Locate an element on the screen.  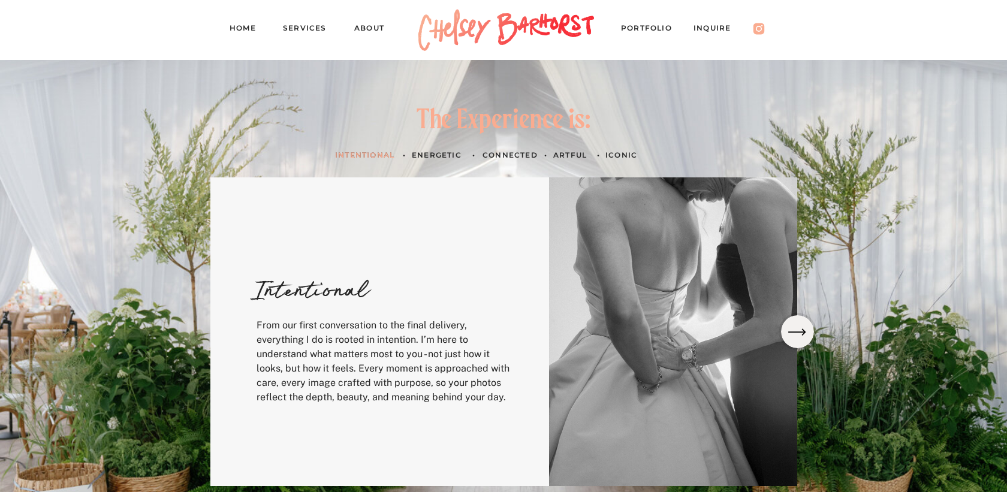
h3: artful is located at coordinates (571, 155).